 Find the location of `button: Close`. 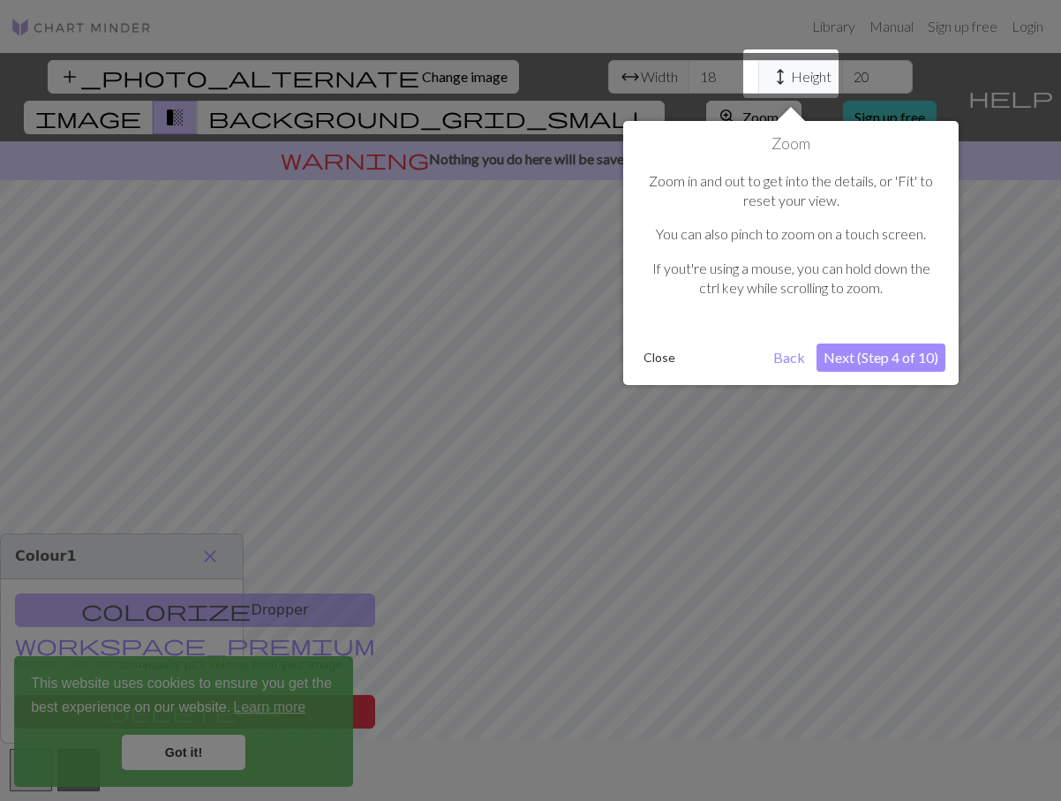

button: Close is located at coordinates (660, 358).